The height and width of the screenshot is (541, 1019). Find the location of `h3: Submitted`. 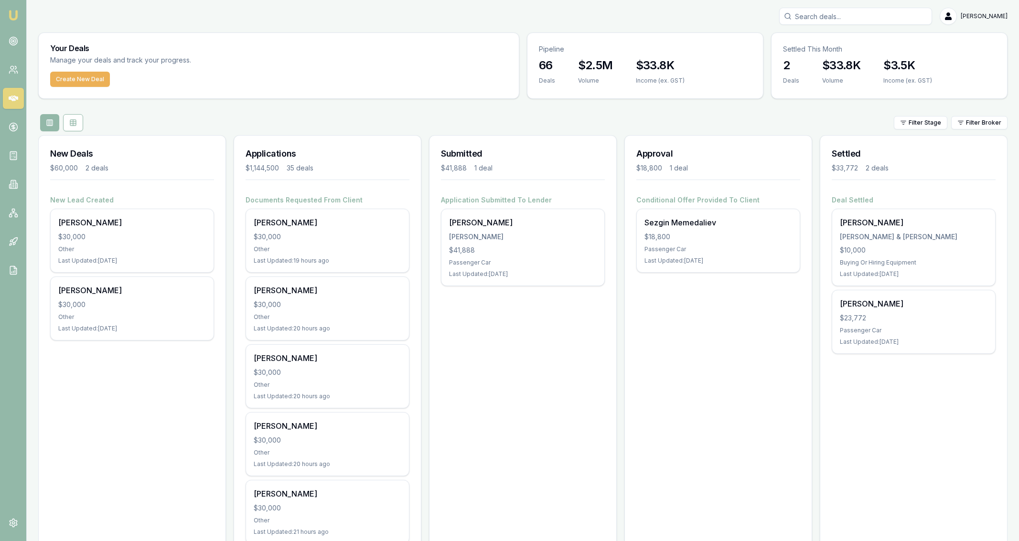

h3: Submitted is located at coordinates (523, 154).